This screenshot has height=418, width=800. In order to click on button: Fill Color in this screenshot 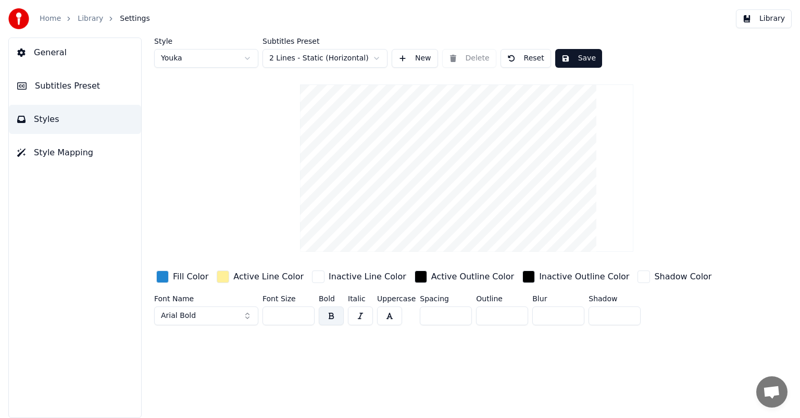, I will do `click(182, 276)`.